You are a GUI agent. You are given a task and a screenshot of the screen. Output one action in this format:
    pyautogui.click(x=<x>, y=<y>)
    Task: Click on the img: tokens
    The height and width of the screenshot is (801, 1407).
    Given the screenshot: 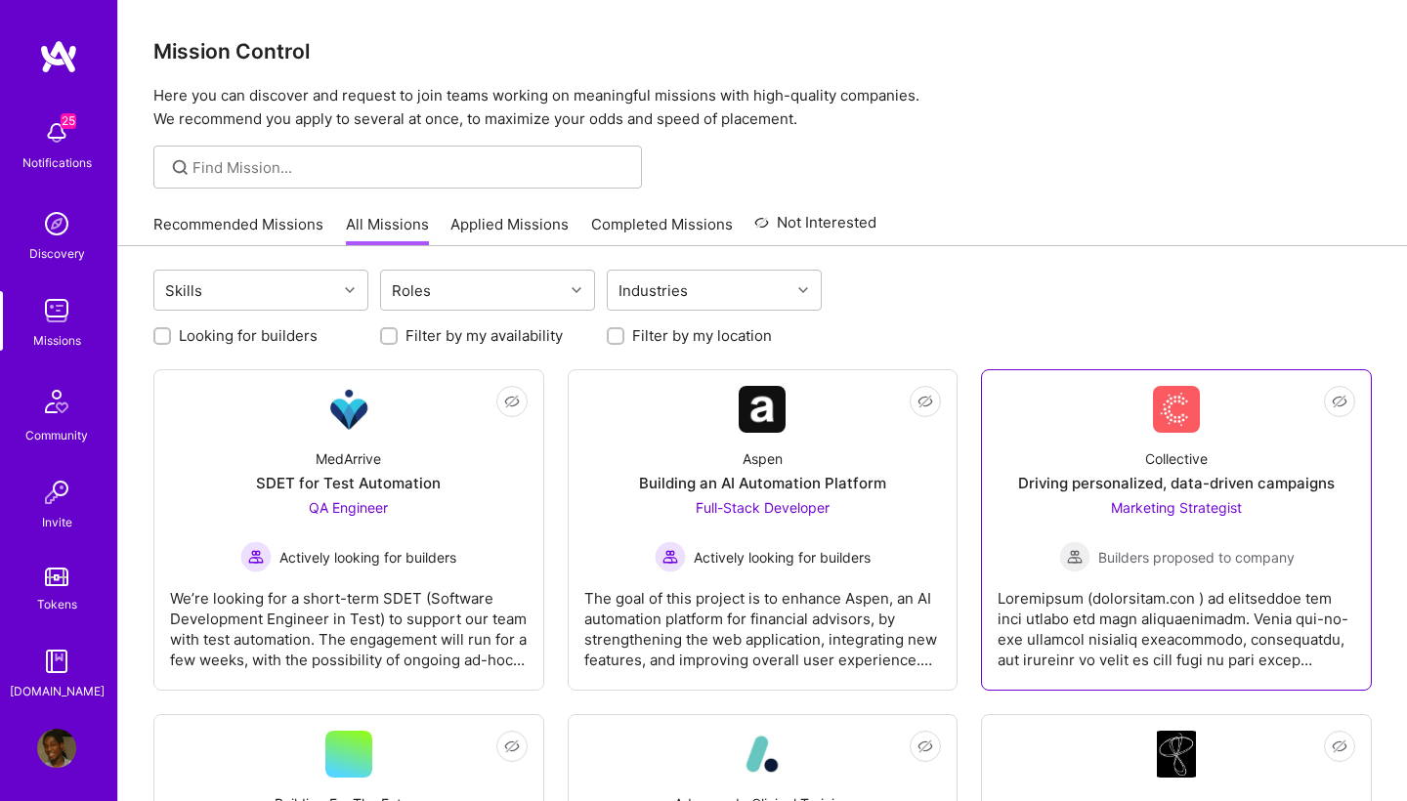 What is the action you would take?
    pyautogui.click(x=57, y=576)
    